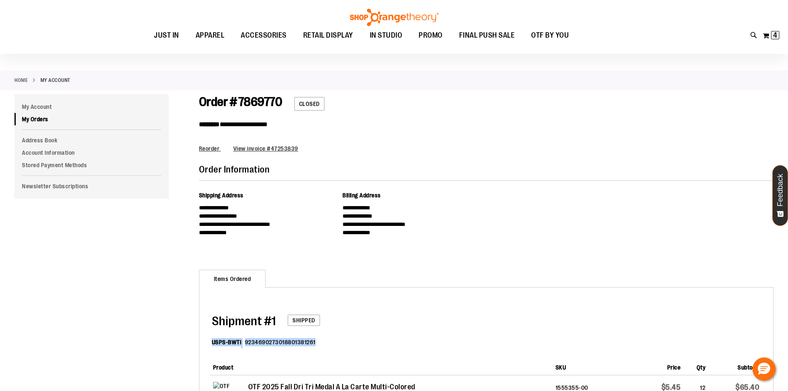 The image size is (788, 391). I want to click on button: Hello, have a question? Let’s chat., so click(764, 369).